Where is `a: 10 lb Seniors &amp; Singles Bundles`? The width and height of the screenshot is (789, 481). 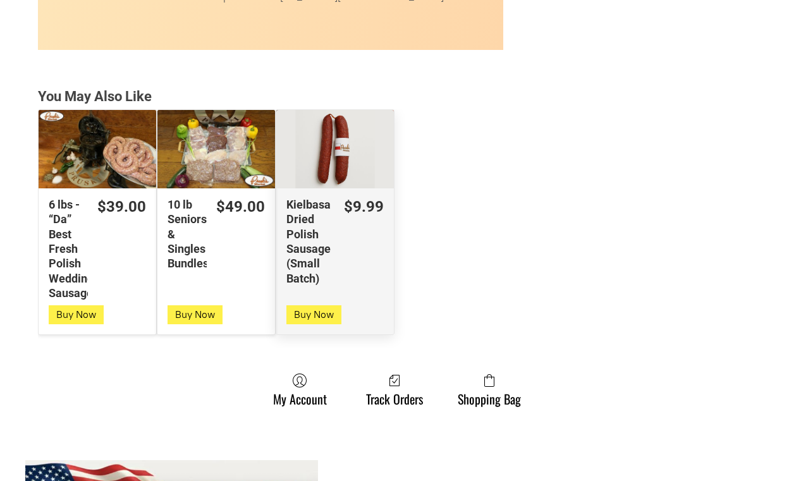
a: 10 lb Seniors &amp; Singles Bundles is located at coordinates (216, 149).